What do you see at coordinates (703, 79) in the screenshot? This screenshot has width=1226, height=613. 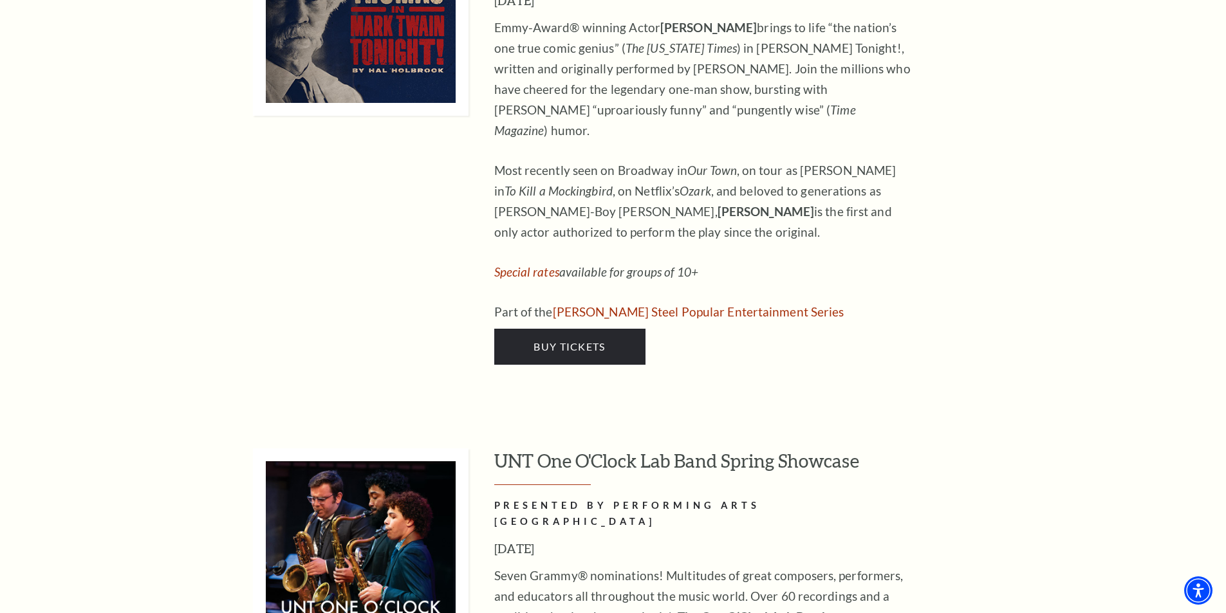 I see `p: Emmy-Award® winning Actor brings to life “the nation’s one true comic genius” ( ) in [PERSON_NAME...` at bounding box center [703, 79].